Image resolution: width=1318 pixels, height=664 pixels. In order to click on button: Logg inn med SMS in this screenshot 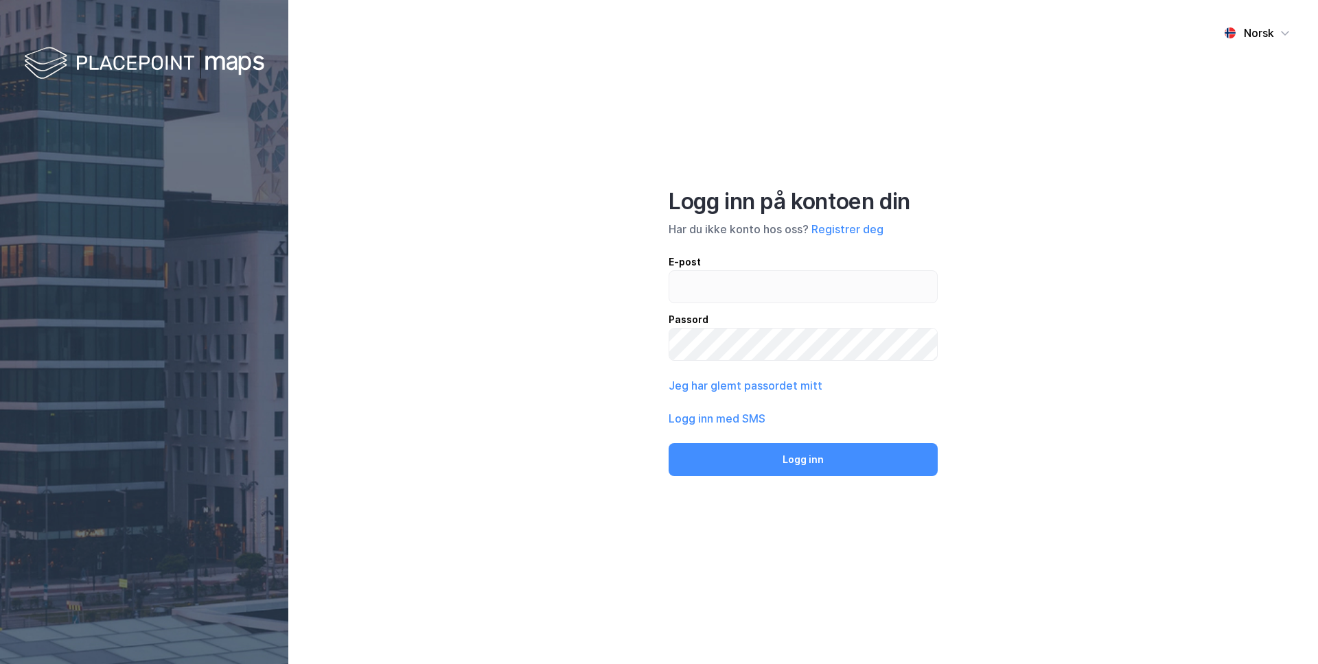, I will do `click(716, 419)`.